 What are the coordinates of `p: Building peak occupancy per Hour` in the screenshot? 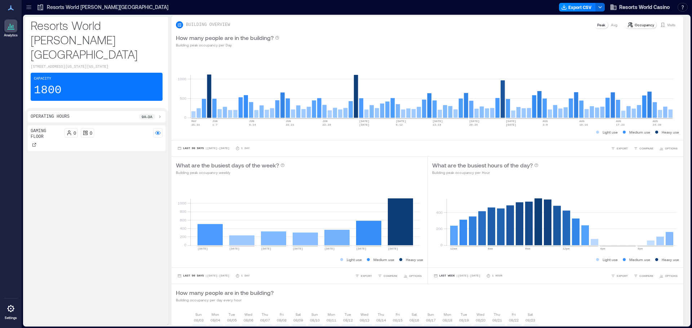 It's located at (485, 173).